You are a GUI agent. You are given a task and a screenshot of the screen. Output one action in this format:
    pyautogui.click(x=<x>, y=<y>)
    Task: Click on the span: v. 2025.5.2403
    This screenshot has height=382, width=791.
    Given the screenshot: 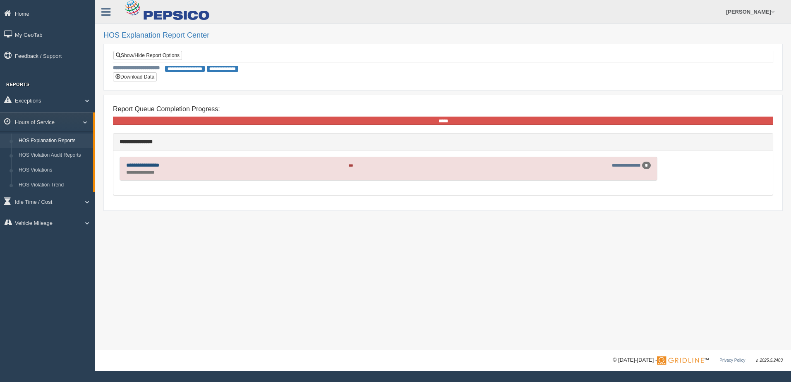 What is the action you would take?
    pyautogui.click(x=769, y=360)
    